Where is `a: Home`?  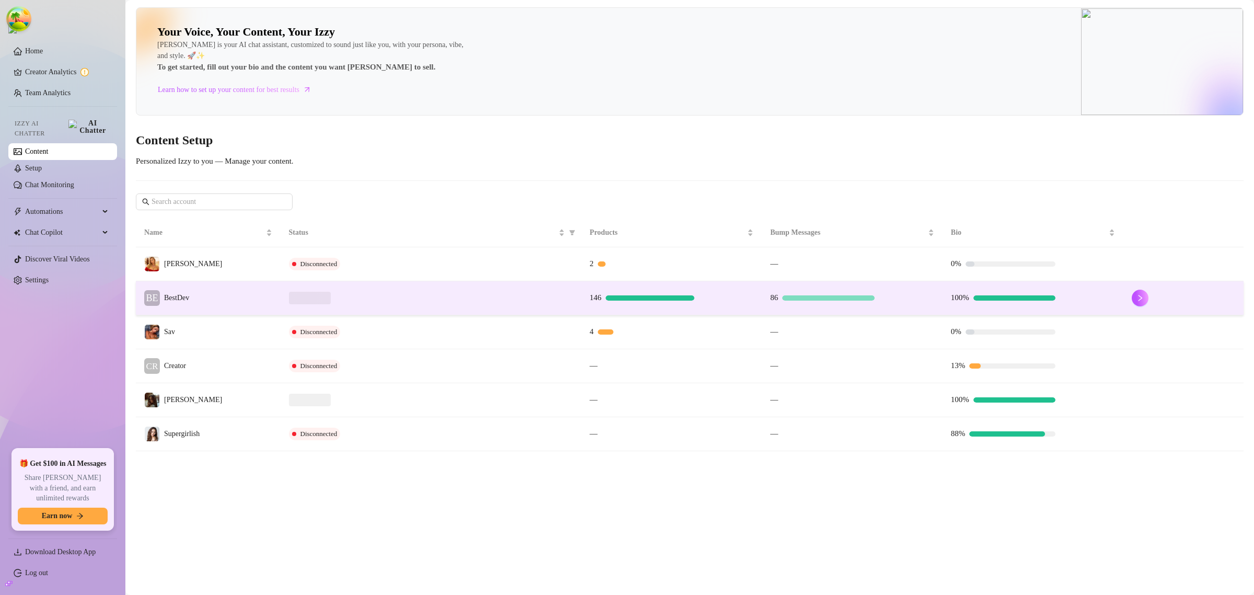
a: Home is located at coordinates (34, 51).